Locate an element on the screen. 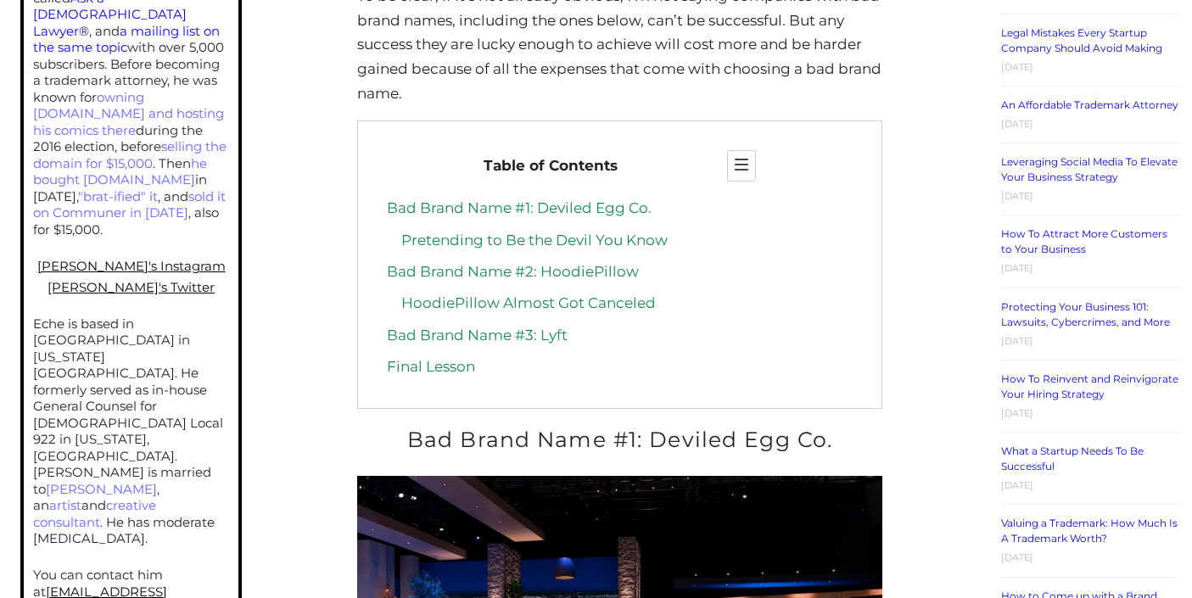 The width and height of the screenshot is (1192, 598). a: Pretending to Be the Devil You Know is located at coordinates (534, 240).